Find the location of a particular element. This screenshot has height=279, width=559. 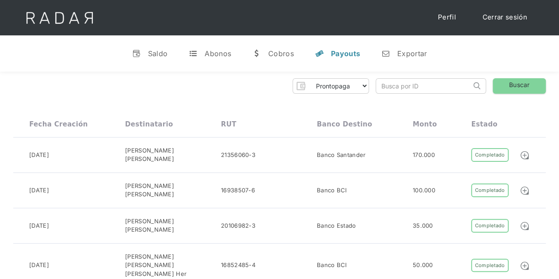

div: Fecha creación is located at coordinates (58, 124).